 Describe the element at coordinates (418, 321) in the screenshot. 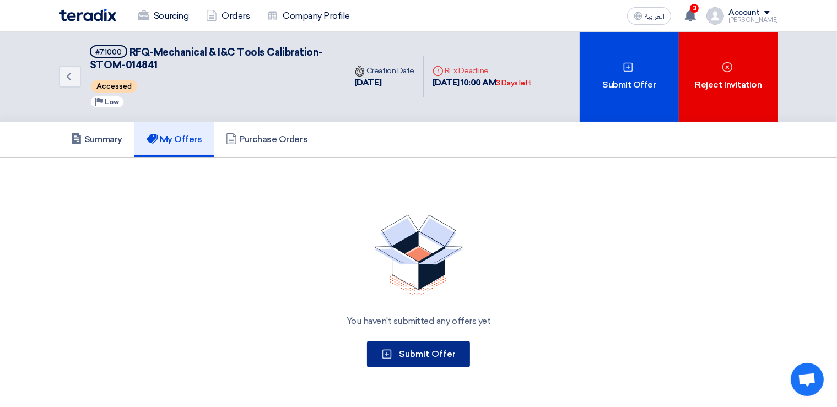

I see `div: You haven't submitted any offers yet` at that location.